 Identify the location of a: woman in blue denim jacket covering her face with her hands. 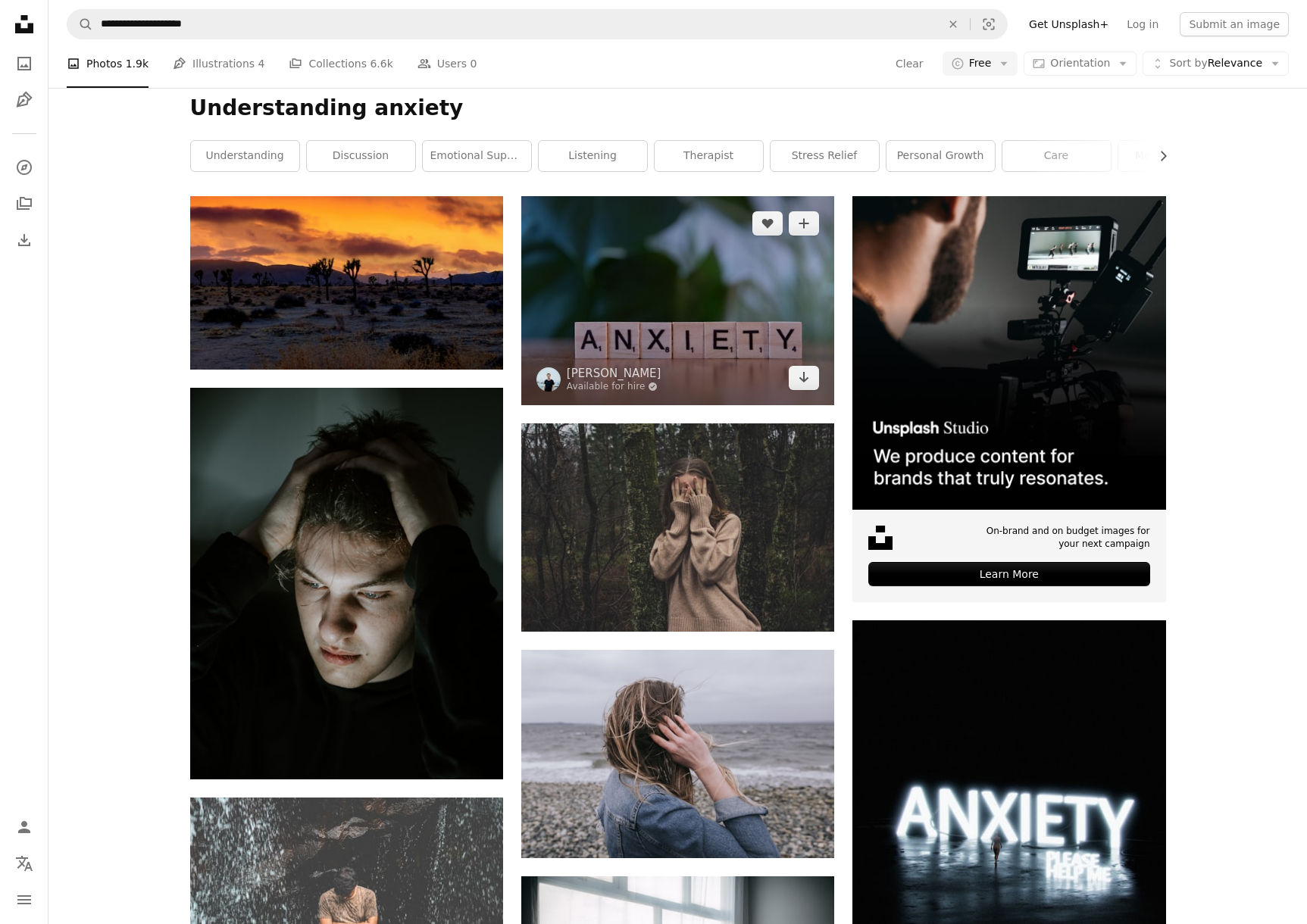
(678, 753).